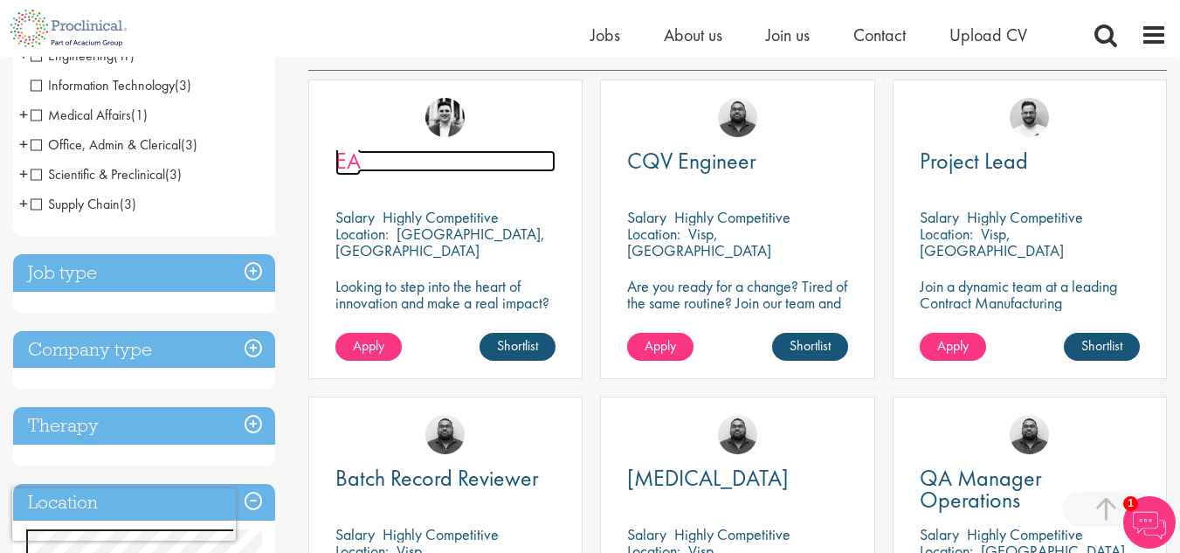  I want to click on div: Job type, so click(144, 272).